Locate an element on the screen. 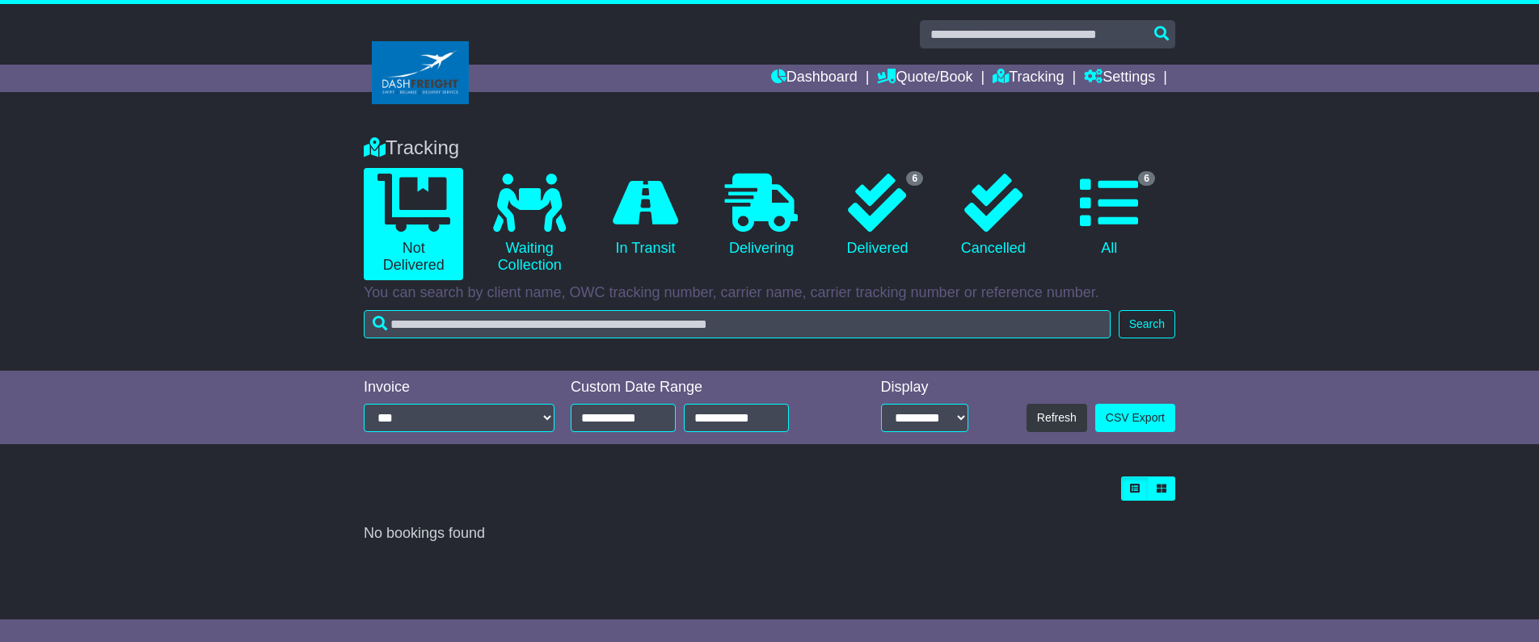  a: Settings is located at coordinates (1119, 78).